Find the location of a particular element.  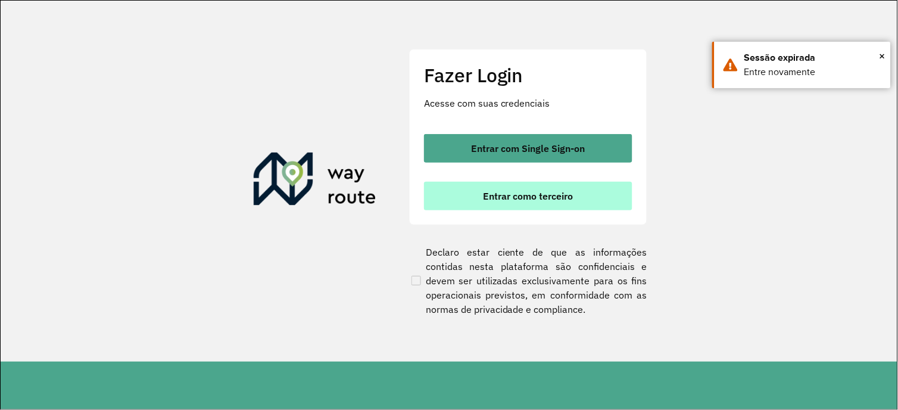

div: Entre novamente is located at coordinates (813, 72).